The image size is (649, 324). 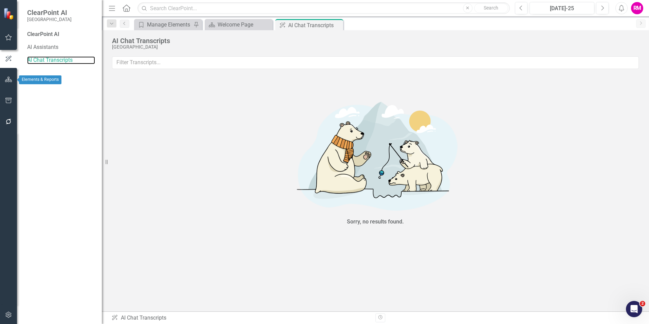 What do you see at coordinates (49, 13) in the screenshot?
I see `span: ClearPoint AI` at bounding box center [49, 13].